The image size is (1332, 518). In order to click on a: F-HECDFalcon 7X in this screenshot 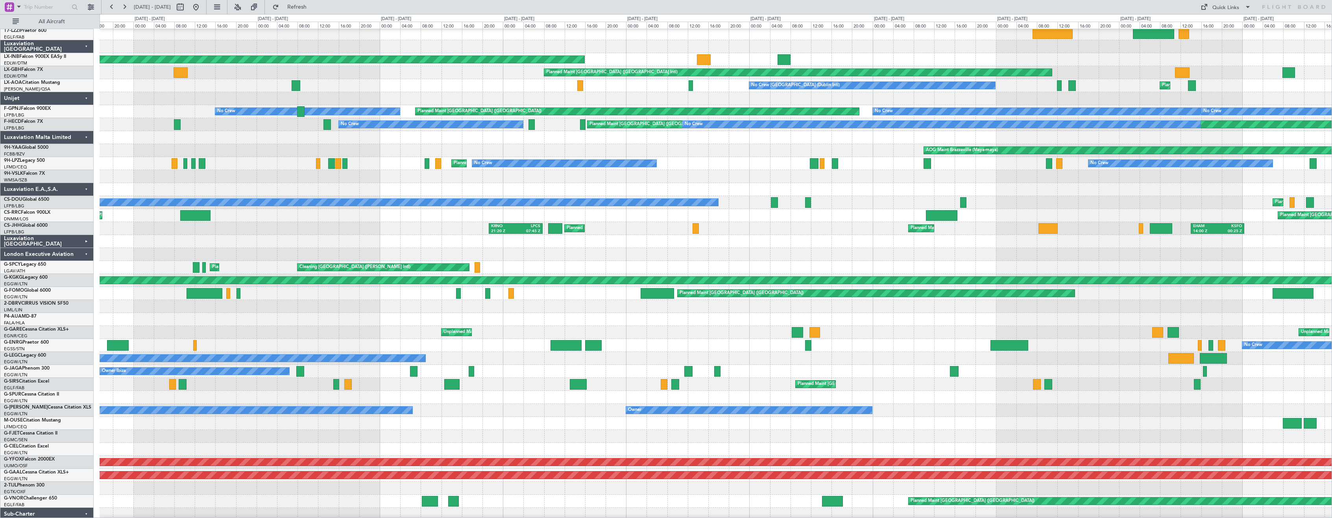, I will do `click(23, 122)`.